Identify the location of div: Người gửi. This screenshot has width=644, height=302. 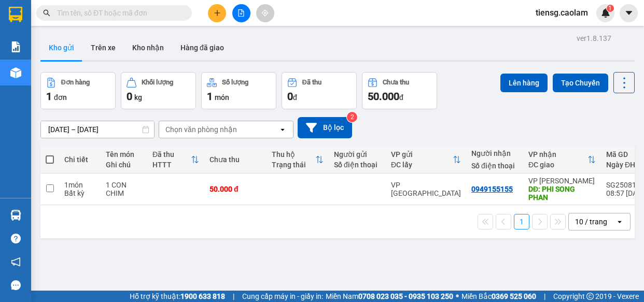
(357, 154).